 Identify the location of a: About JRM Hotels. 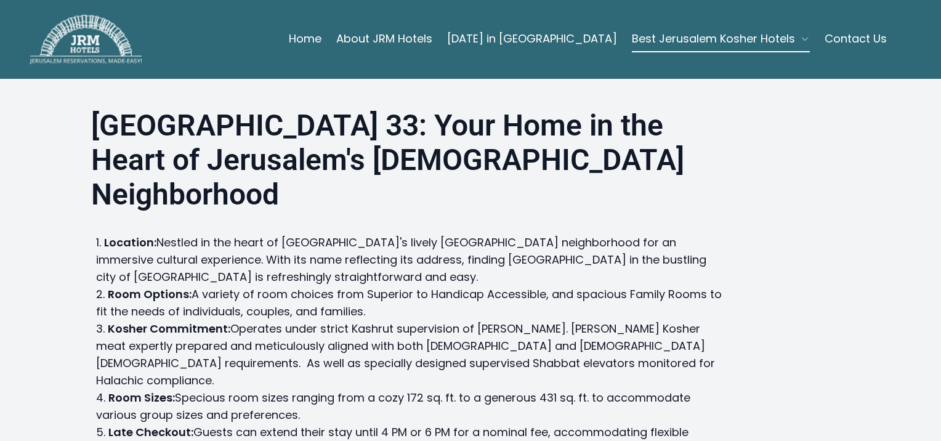
(384, 39).